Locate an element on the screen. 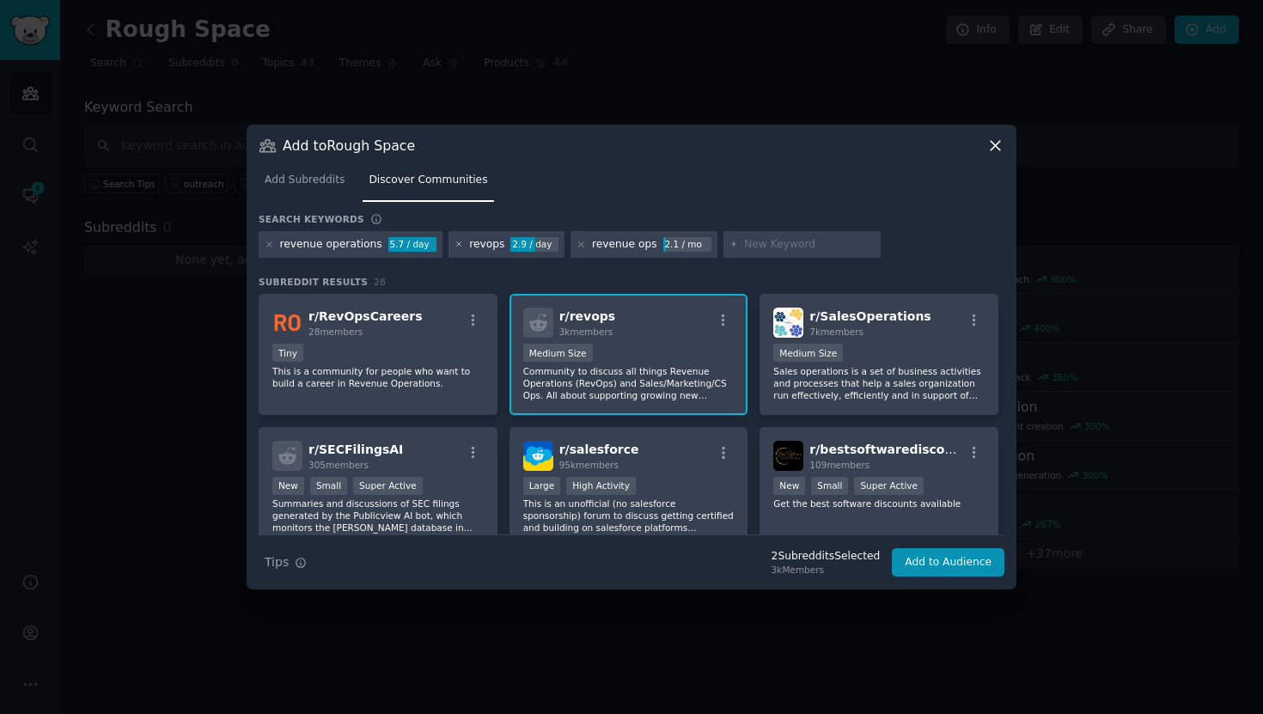  span: 7k members is located at coordinates (836, 332).